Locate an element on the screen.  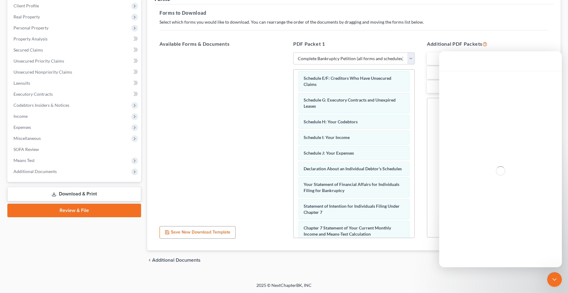
h5: Available Forms & Documents is located at coordinates (220, 44).